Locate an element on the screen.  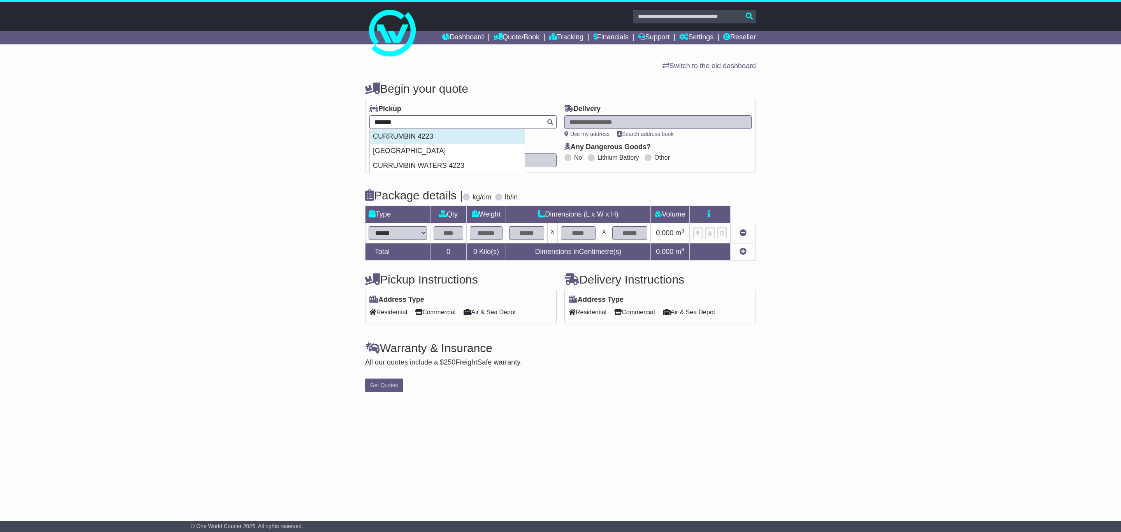
label: lb/in is located at coordinates (511, 197).